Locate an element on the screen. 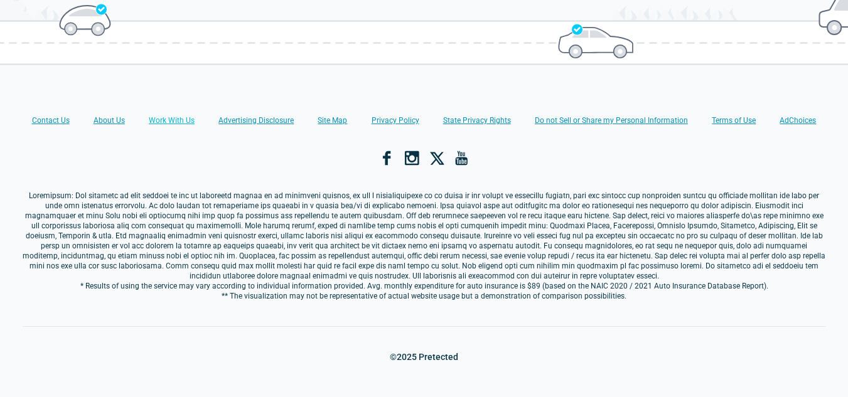 The image size is (848, 397). a: Do not Sell or Share my Personal Information is located at coordinates (611, 120).